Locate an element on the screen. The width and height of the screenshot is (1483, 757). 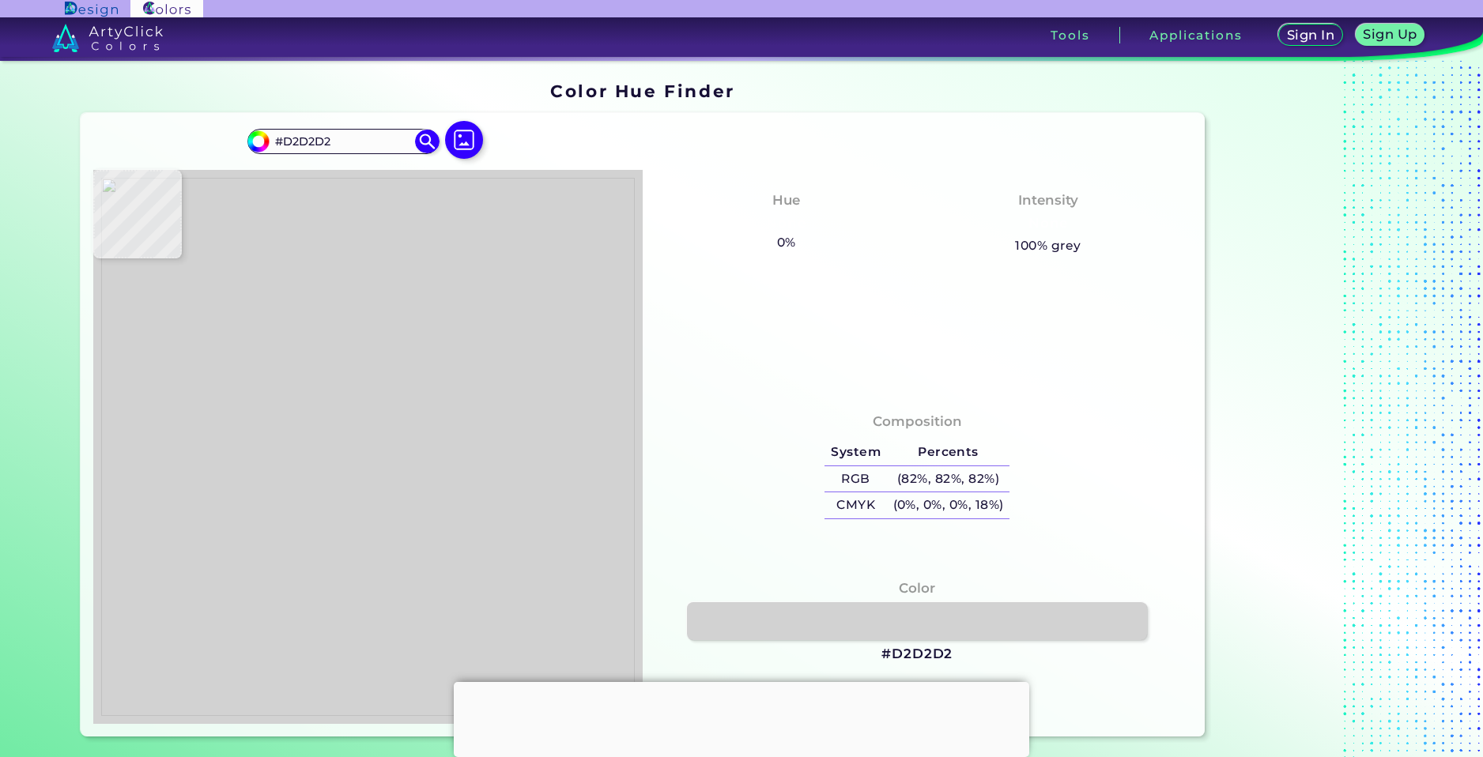
h5: RGB is located at coordinates (855, 479).